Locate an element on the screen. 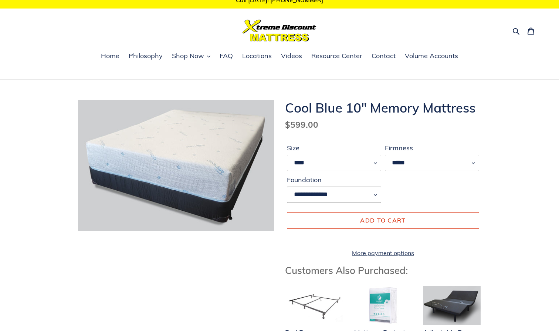 This screenshot has width=559, height=331. span: FAQ is located at coordinates (226, 56).